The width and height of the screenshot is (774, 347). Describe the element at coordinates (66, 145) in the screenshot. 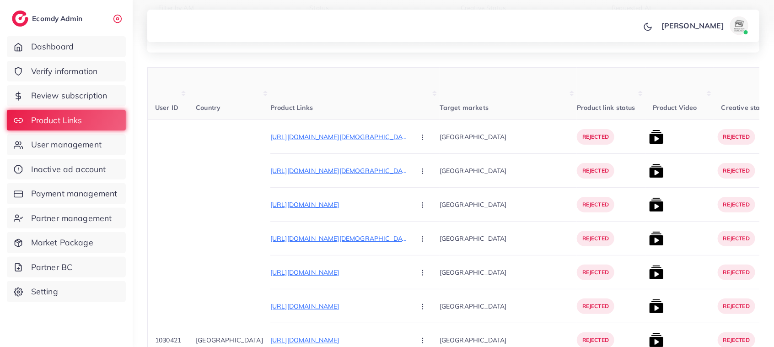

I see `span: User management` at that location.